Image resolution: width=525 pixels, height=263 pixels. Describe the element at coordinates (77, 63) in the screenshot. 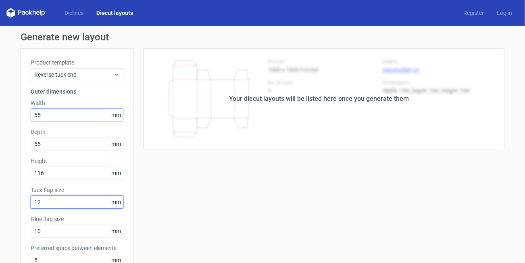

I see `label: Product template` at that location.